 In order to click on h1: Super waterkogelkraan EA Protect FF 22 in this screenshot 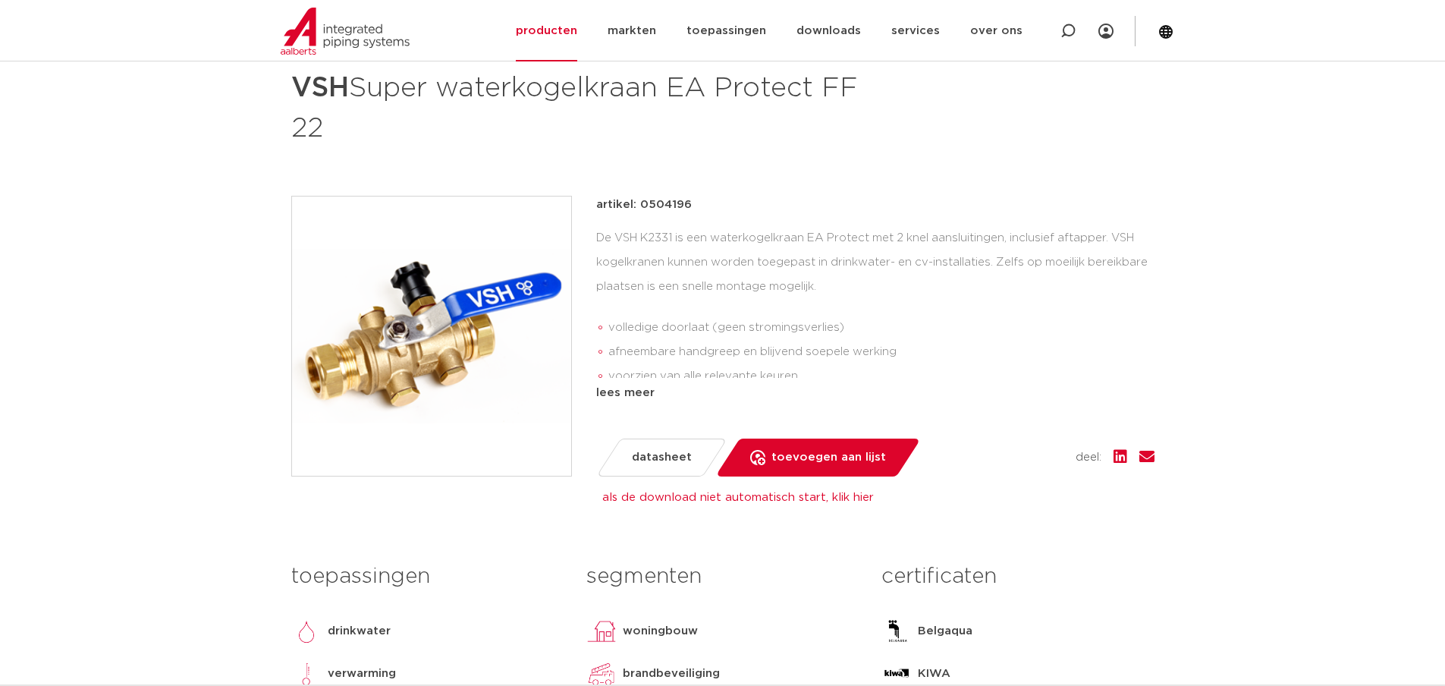, I will do `click(576, 106)`.